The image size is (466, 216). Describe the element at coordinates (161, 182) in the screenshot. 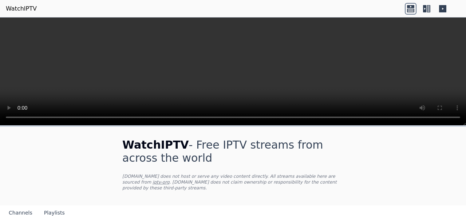

I see `a: iptv-org` at that location.